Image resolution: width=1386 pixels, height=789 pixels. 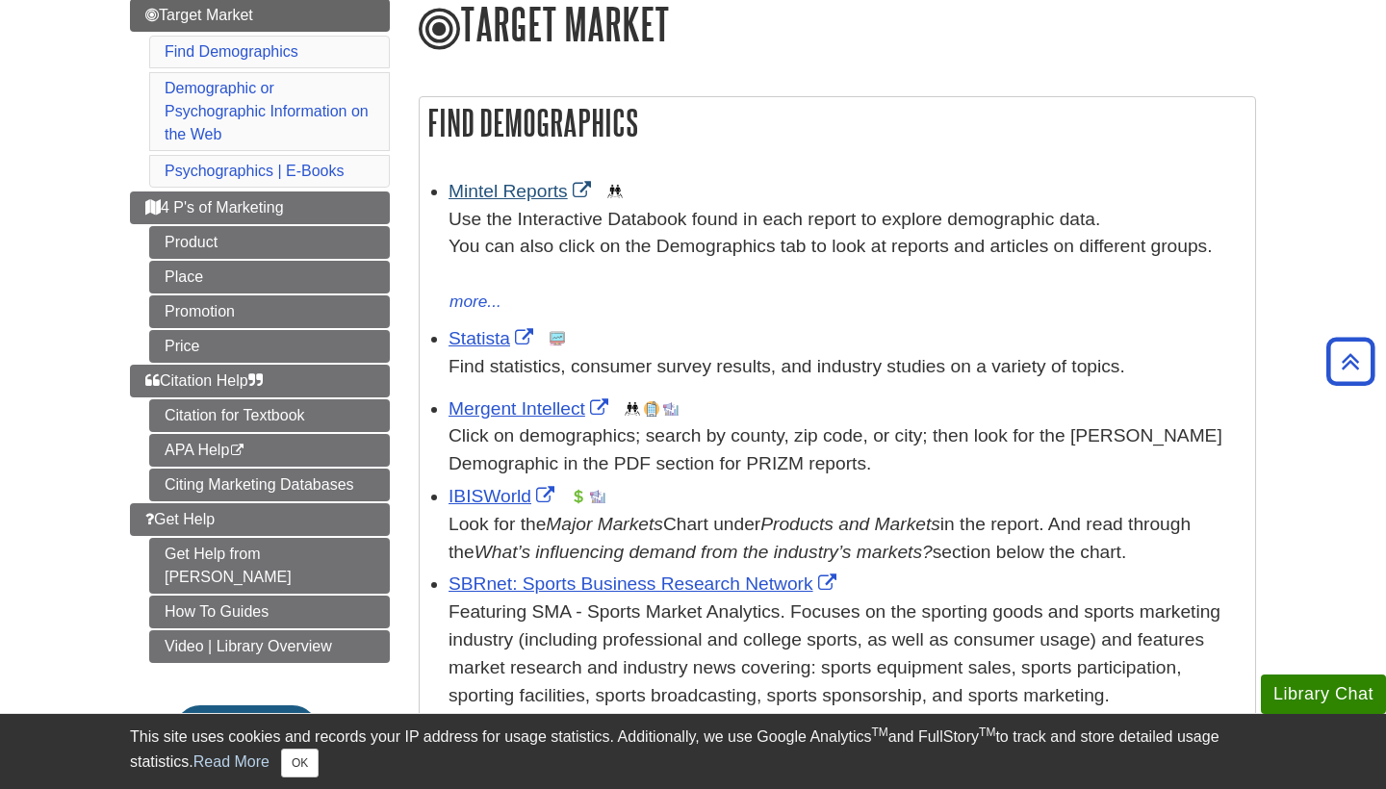 What do you see at coordinates (847, 539) in the screenshot?
I see `div: Look for the Chart under in the report. And read through the section below the chart.` at bounding box center [847, 539].